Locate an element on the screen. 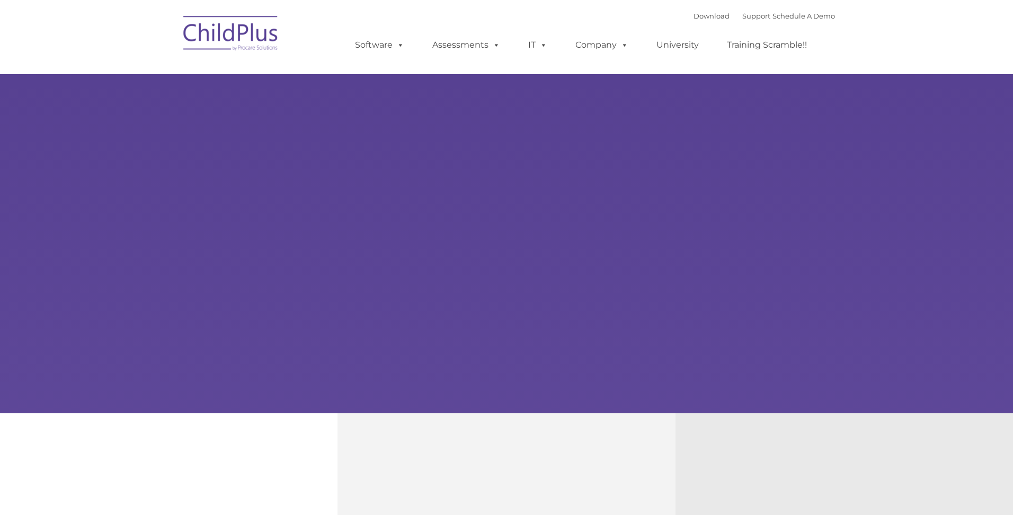 The width and height of the screenshot is (1013, 515). img: ChildPlus by Procare Solutions is located at coordinates (231, 35).